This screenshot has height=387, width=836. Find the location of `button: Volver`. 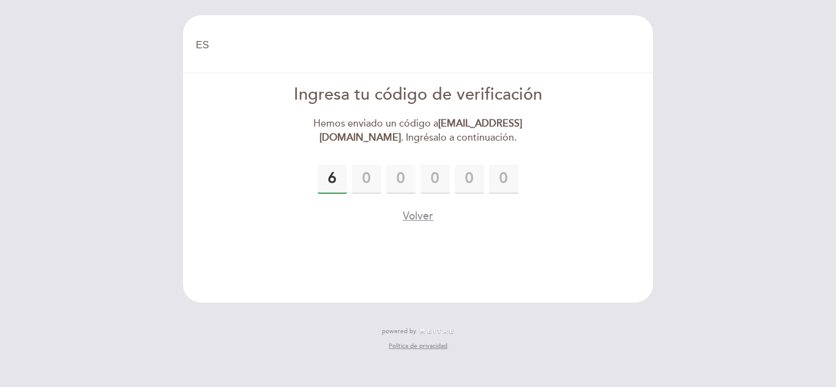

button: Volver is located at coordinates (418, 216).